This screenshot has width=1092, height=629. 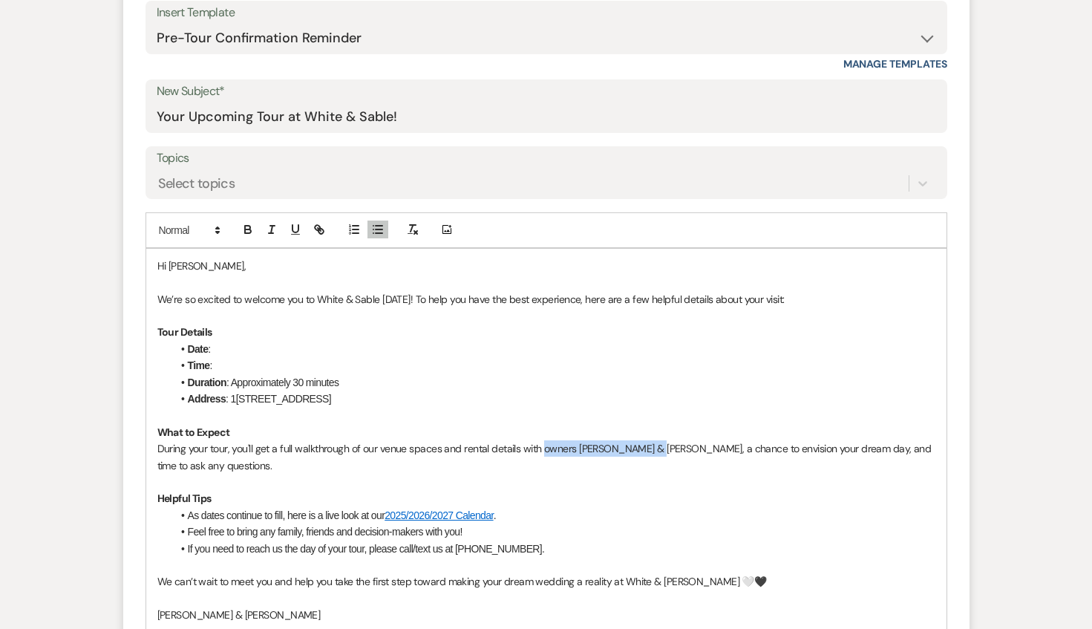 What do you see at coordinates (184, 498) in the screenshot?
I see `strong: Helpful Tips` at bounding box center [184, 498].